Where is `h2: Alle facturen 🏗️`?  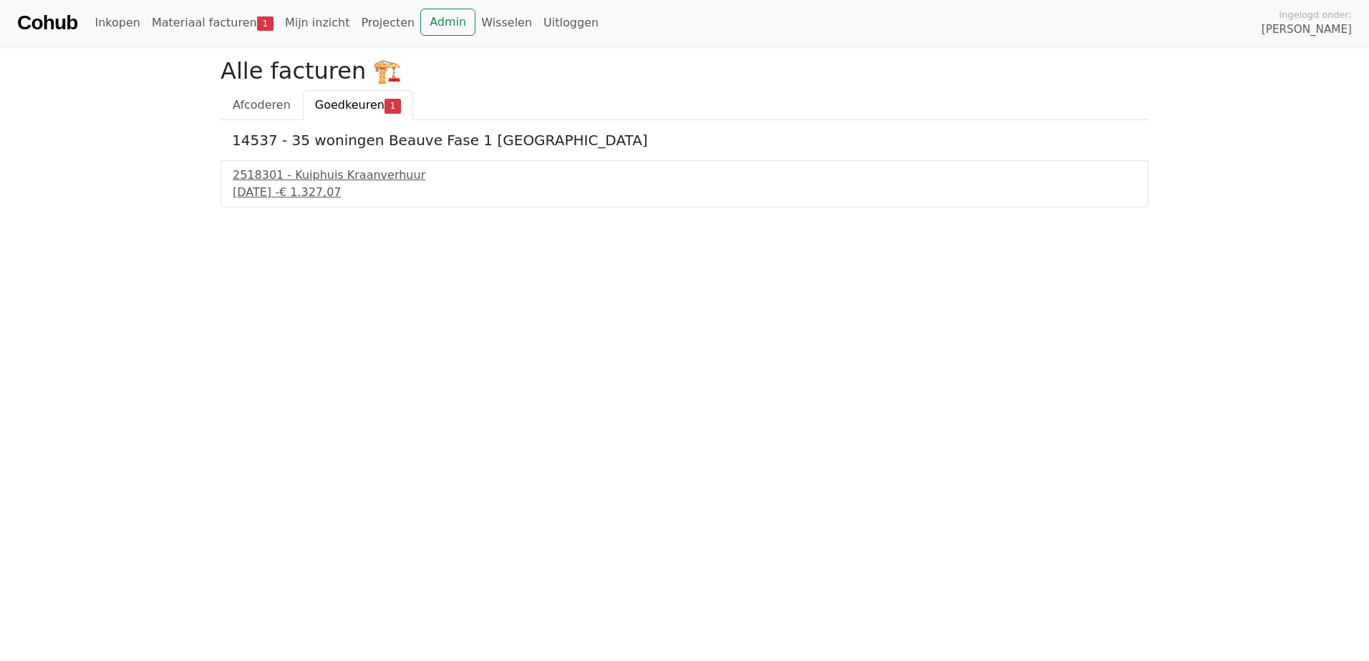
h2: Alle facturen 🏗️ is located at coordinates (684, 71).